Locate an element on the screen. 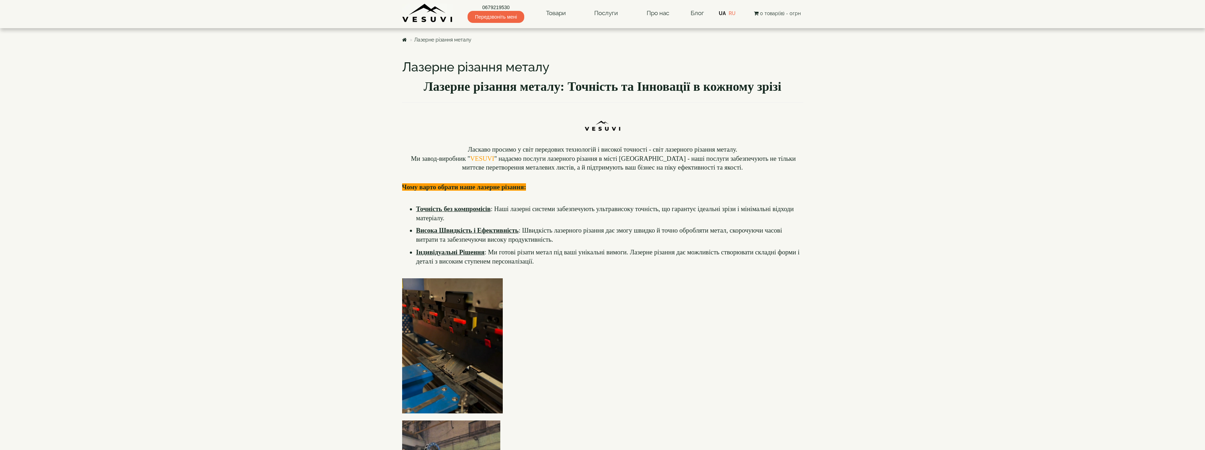  span: : Швидкість лазерного різання дає змогу швидко й точно обробляти метал, скорочуючи часові витрати... is located at coordinates (600, 235).